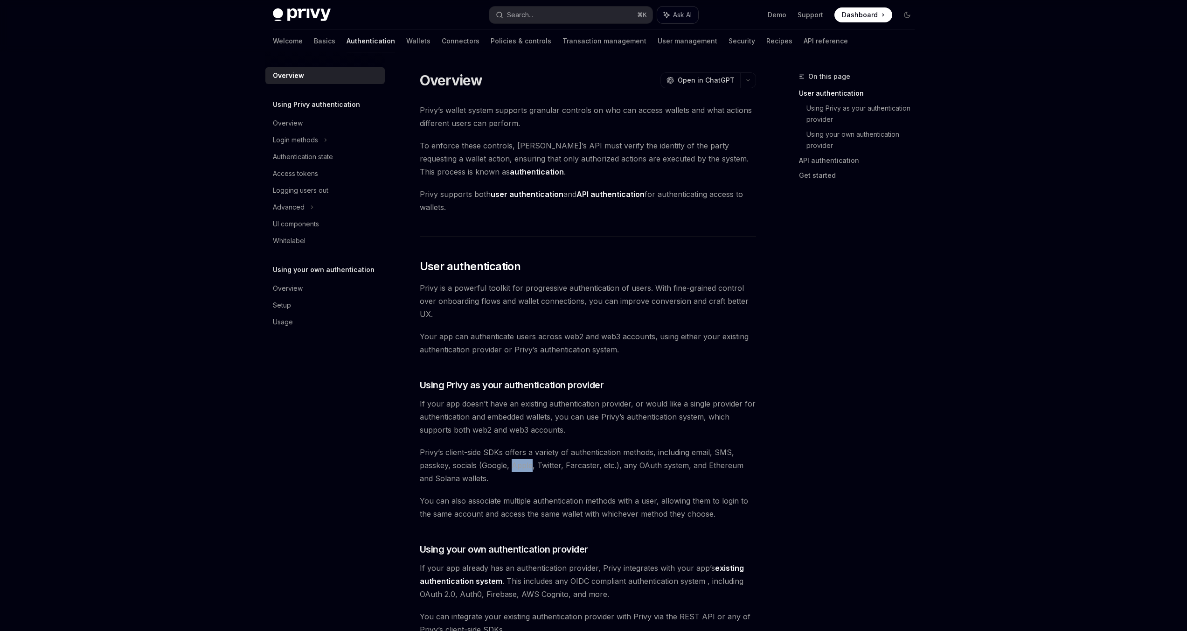 Image resolution: width=1187 pixels, height=631 pixels. I want to click on h1: Overview, so click(451, 80).